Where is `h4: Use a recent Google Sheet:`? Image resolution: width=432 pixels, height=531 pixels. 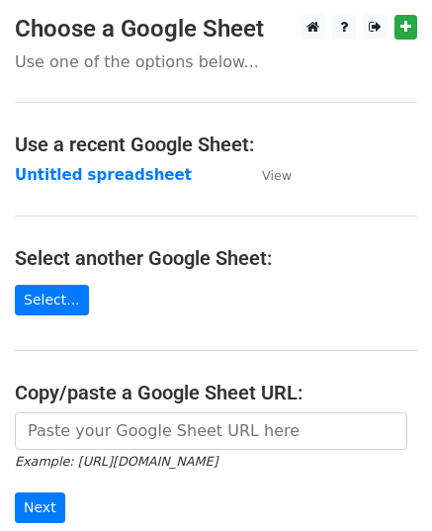 h4: Use a recent Google Sheet: is located at coordinates (216, 144).